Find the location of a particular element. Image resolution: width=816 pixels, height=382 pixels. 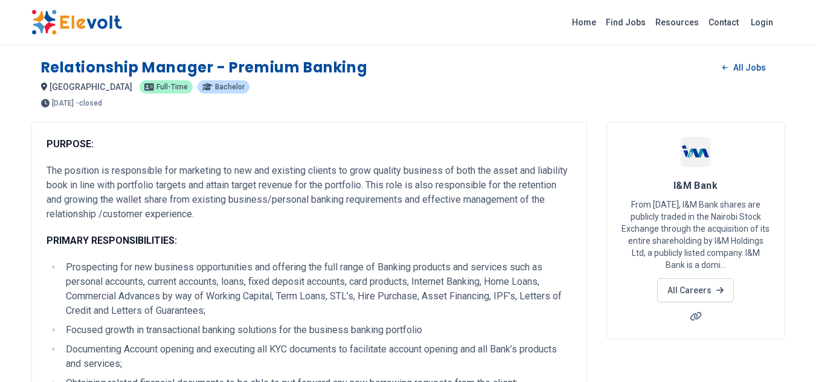

a: Home is located at coordinates (584, 22).